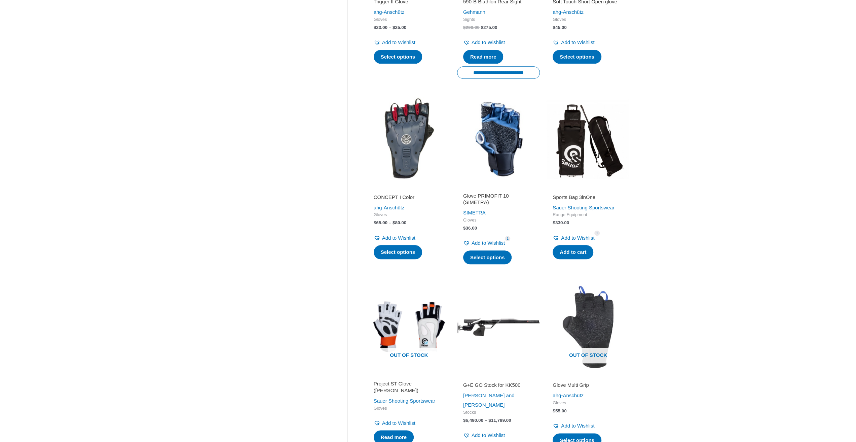 The width and height of the screenshot is (856, 442). Describe the element at coordinates (409, 197) in the screenshot. I see `h2: CONCEPT I Color` at that location.